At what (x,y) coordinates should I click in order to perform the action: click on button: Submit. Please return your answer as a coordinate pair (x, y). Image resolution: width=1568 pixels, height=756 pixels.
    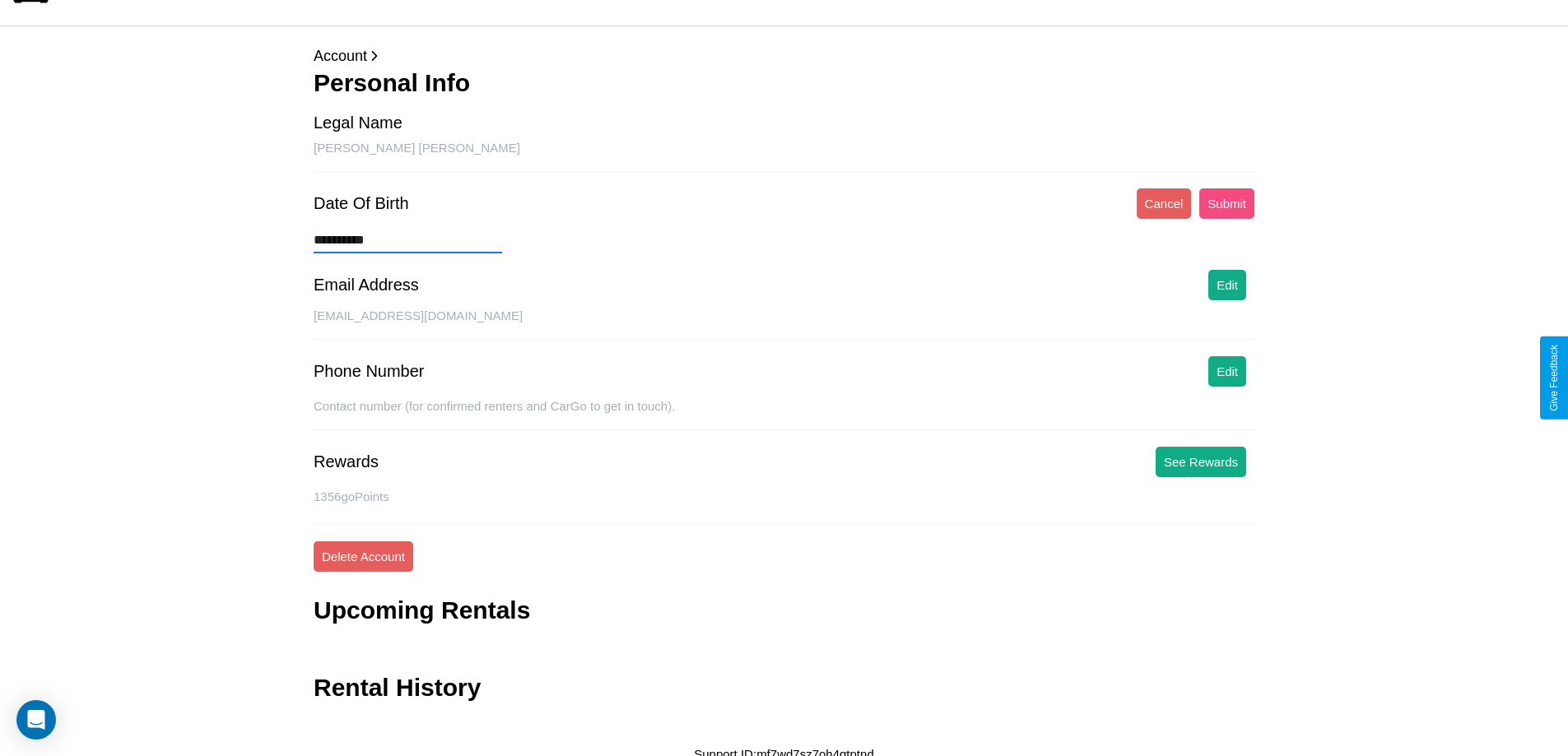
    Looking at the image, I should click on (1226, 203).